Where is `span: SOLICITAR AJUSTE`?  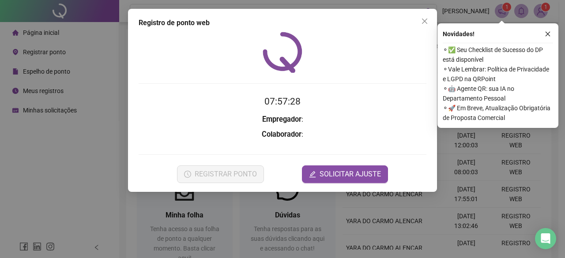 span: SOLICITAR AJUSTE is located at coordinates (350, 174).